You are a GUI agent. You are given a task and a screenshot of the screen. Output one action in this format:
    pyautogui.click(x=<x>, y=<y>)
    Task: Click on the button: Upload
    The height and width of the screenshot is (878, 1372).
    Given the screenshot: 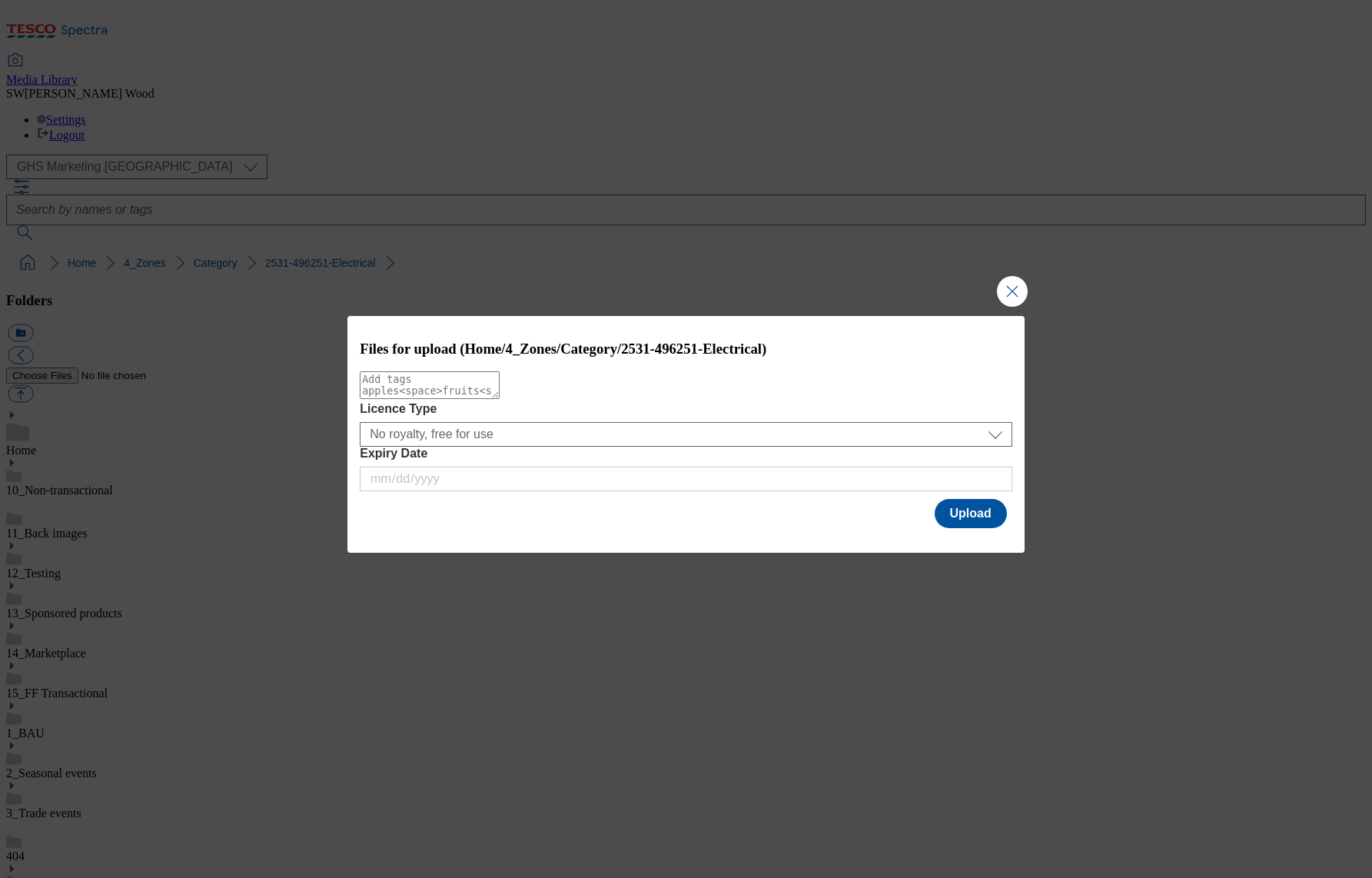 What is the action you would take?
    pyautogui.click(x=971, y=514)
    